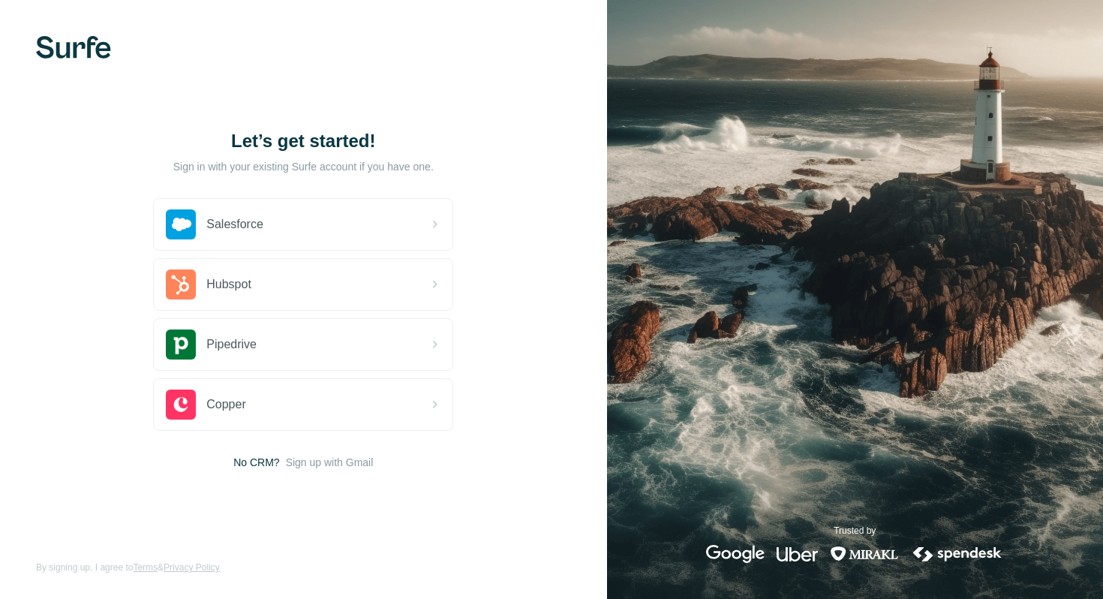 The width and height of the screenshot is (1103, 599). Describe the element at coordinates (865, 554) in the screenshot. I see `img: mirakl's logo` at that location.